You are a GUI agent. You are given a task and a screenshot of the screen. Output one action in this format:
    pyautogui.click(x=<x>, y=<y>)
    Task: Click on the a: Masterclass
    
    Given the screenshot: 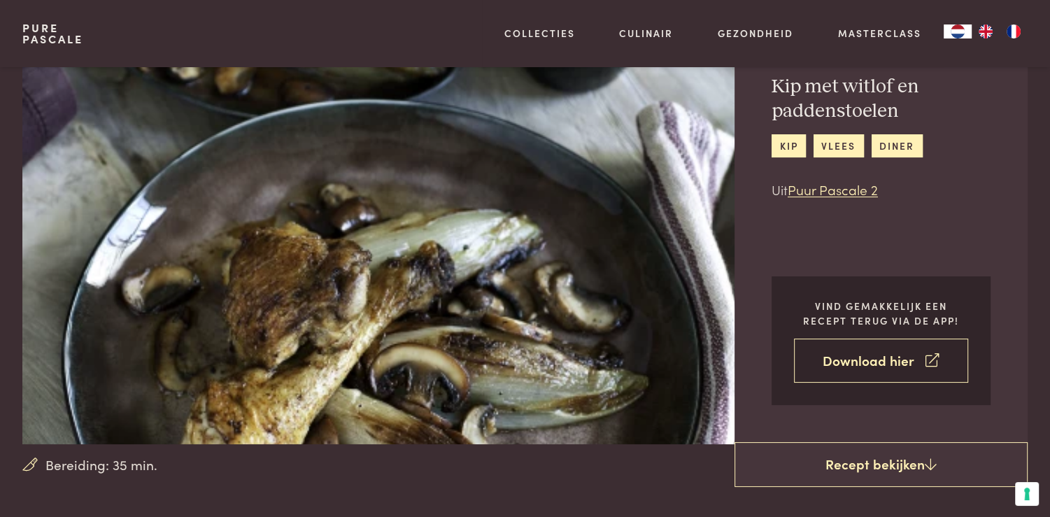 What is the action you would take?
    pyautogui.click(x=879, y=33)
    